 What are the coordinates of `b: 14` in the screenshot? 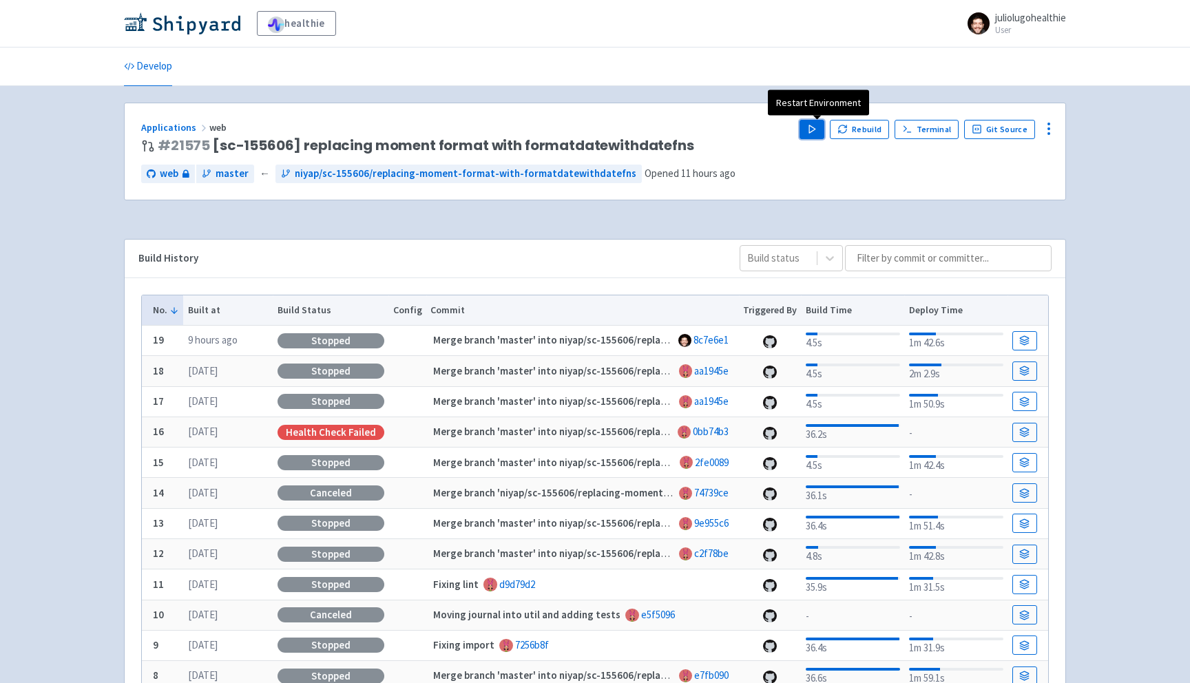 It's located at (158, 492).